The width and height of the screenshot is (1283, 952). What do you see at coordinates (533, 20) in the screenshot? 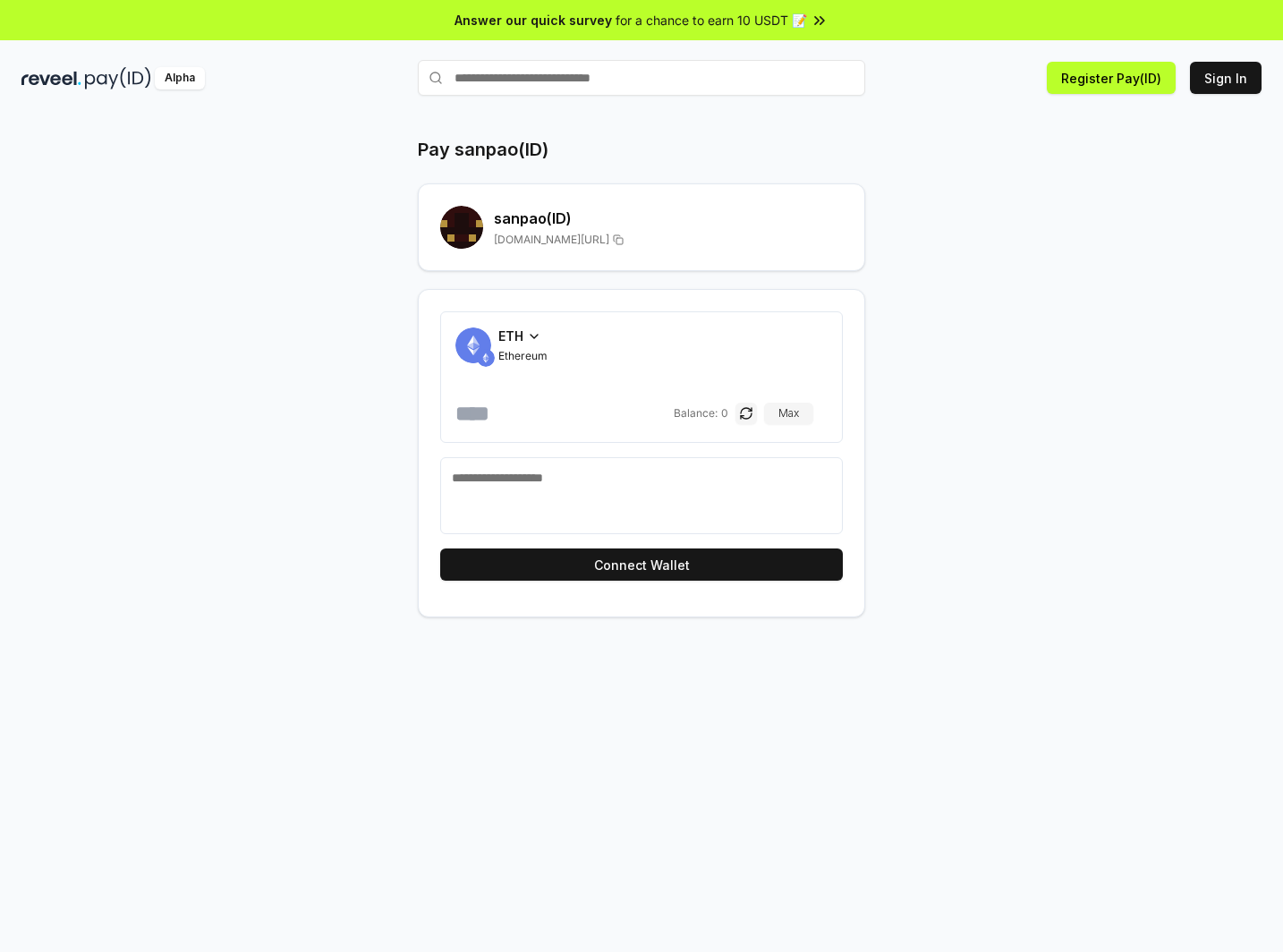
I see `span: Answer our quick survey` at bounding box center [533, 20].